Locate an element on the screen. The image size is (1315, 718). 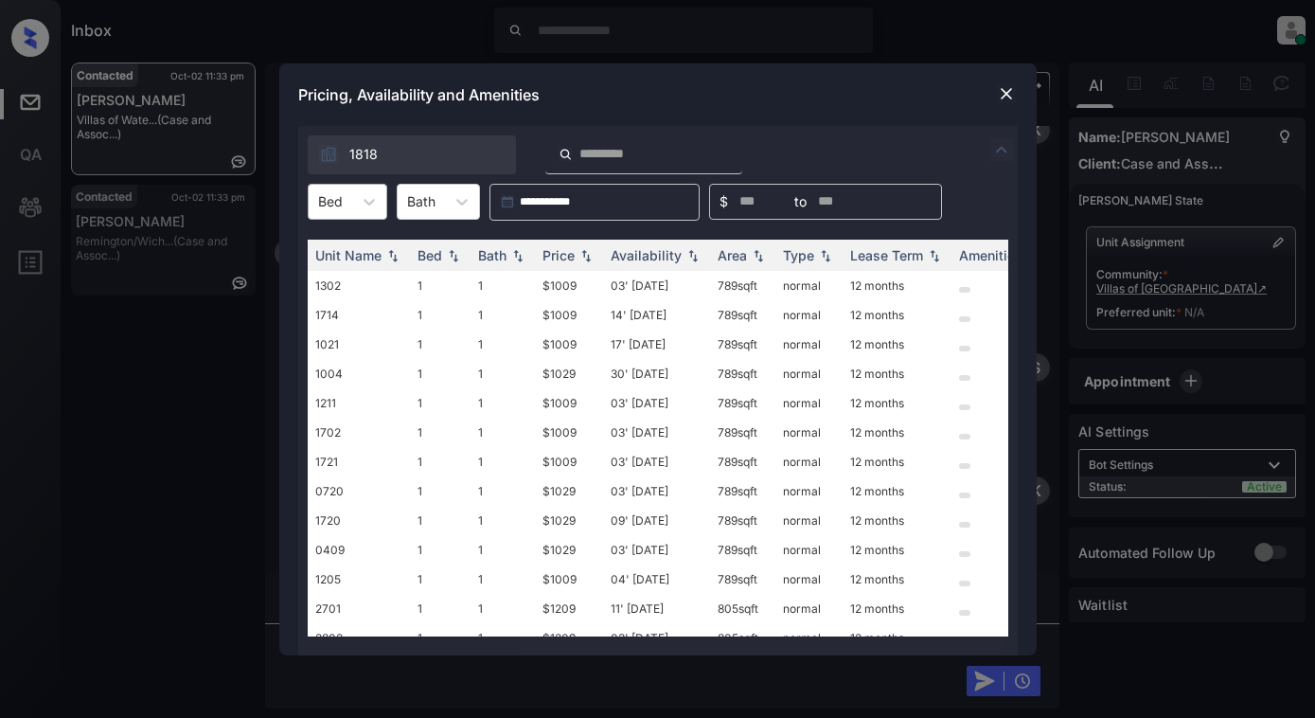
td: 0720 is located at coordinates (359, 490).